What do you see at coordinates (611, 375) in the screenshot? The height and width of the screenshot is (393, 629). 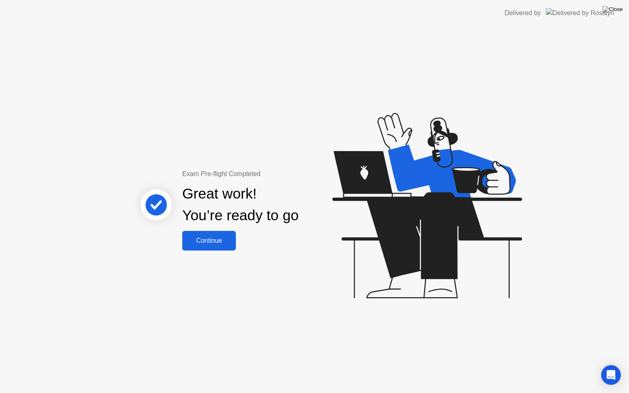 I see `div: Open Intercom Messenger` at bounding box center [611, 375].